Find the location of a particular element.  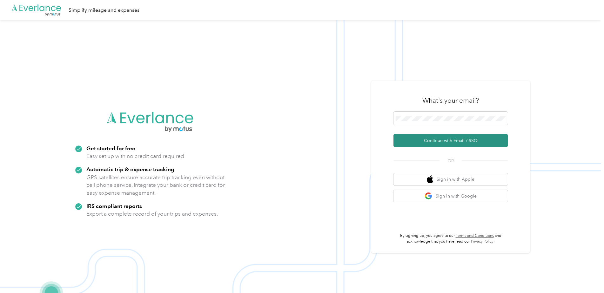

p: GPS satellites ensure accurate trip tracking even without cell phone service. Integrate your bank... is located at coordinates (156, 185).